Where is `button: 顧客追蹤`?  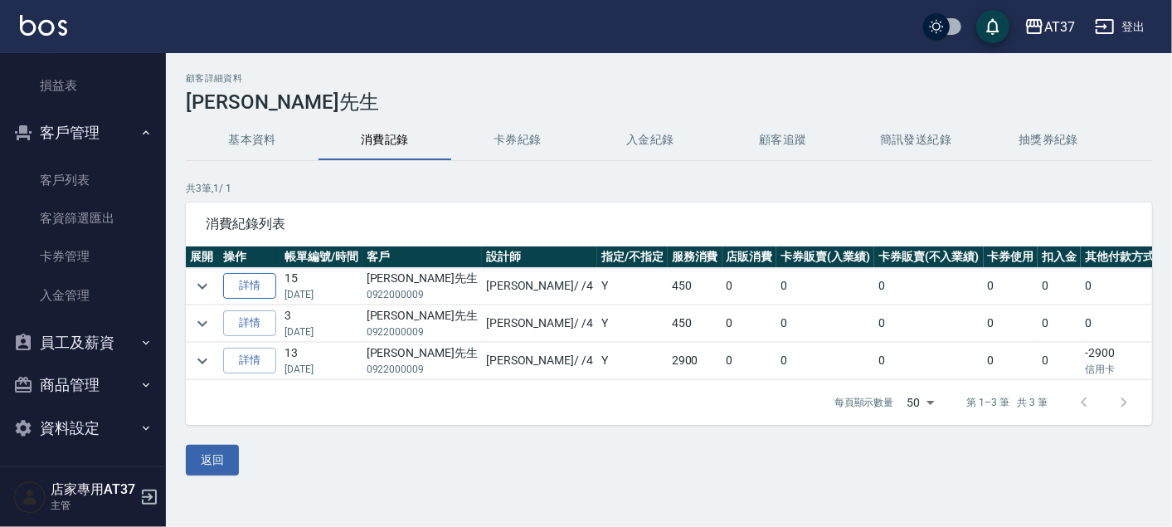 button: 顧客追蹤 is located at coordinates (783, 140).